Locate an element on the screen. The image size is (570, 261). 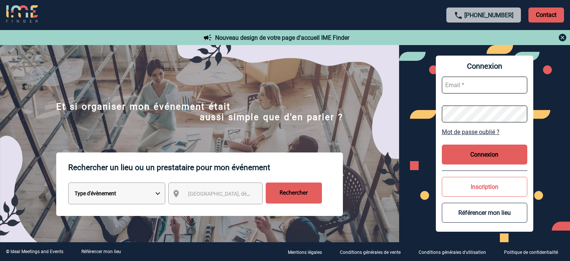
p: Politique de confidentialité is located at coordinates (531, 252).